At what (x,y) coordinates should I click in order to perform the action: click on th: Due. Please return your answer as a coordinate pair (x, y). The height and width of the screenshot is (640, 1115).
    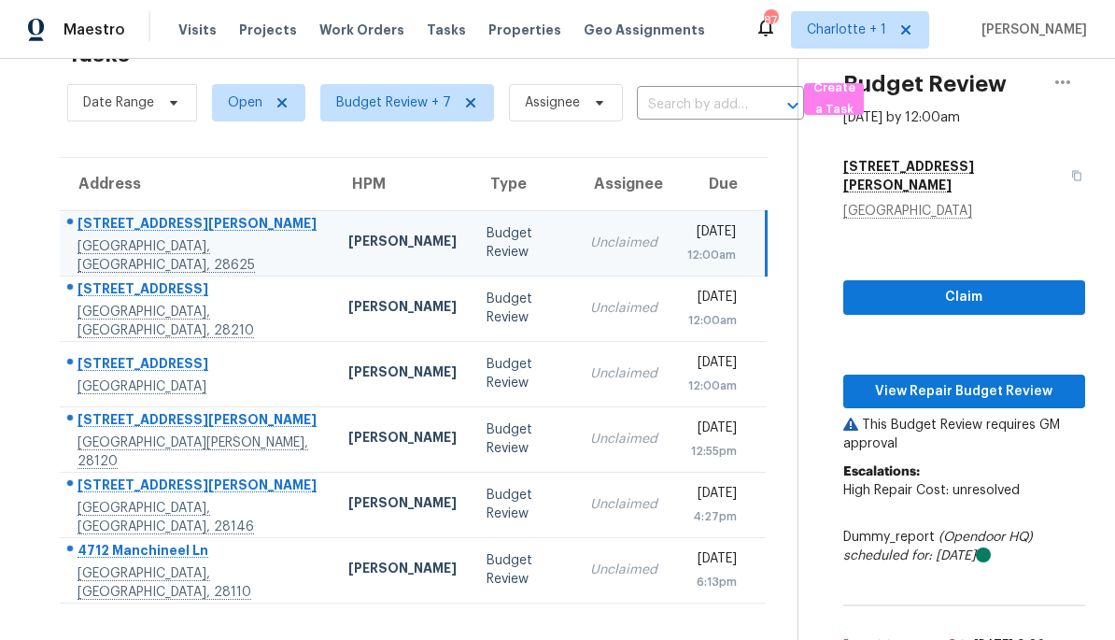
    Looking at the image, I should click on (719, 184).